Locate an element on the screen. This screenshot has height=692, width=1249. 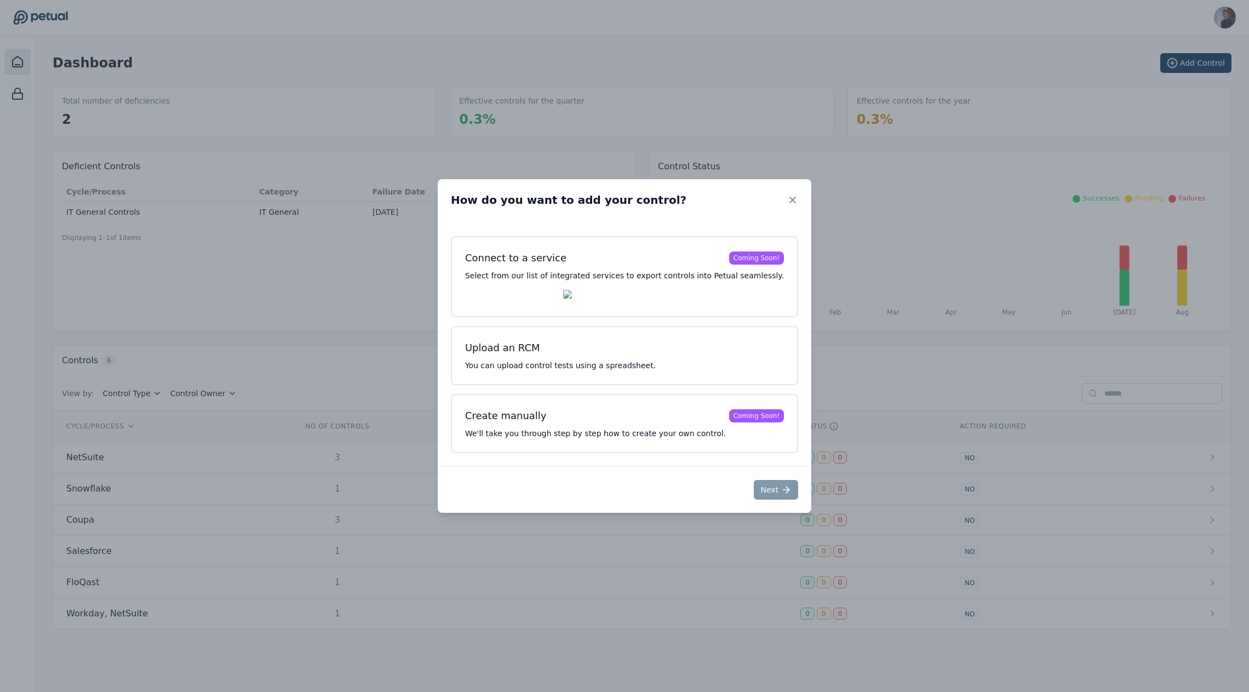
div: Connect to a service is located at coordinates (516, 258).